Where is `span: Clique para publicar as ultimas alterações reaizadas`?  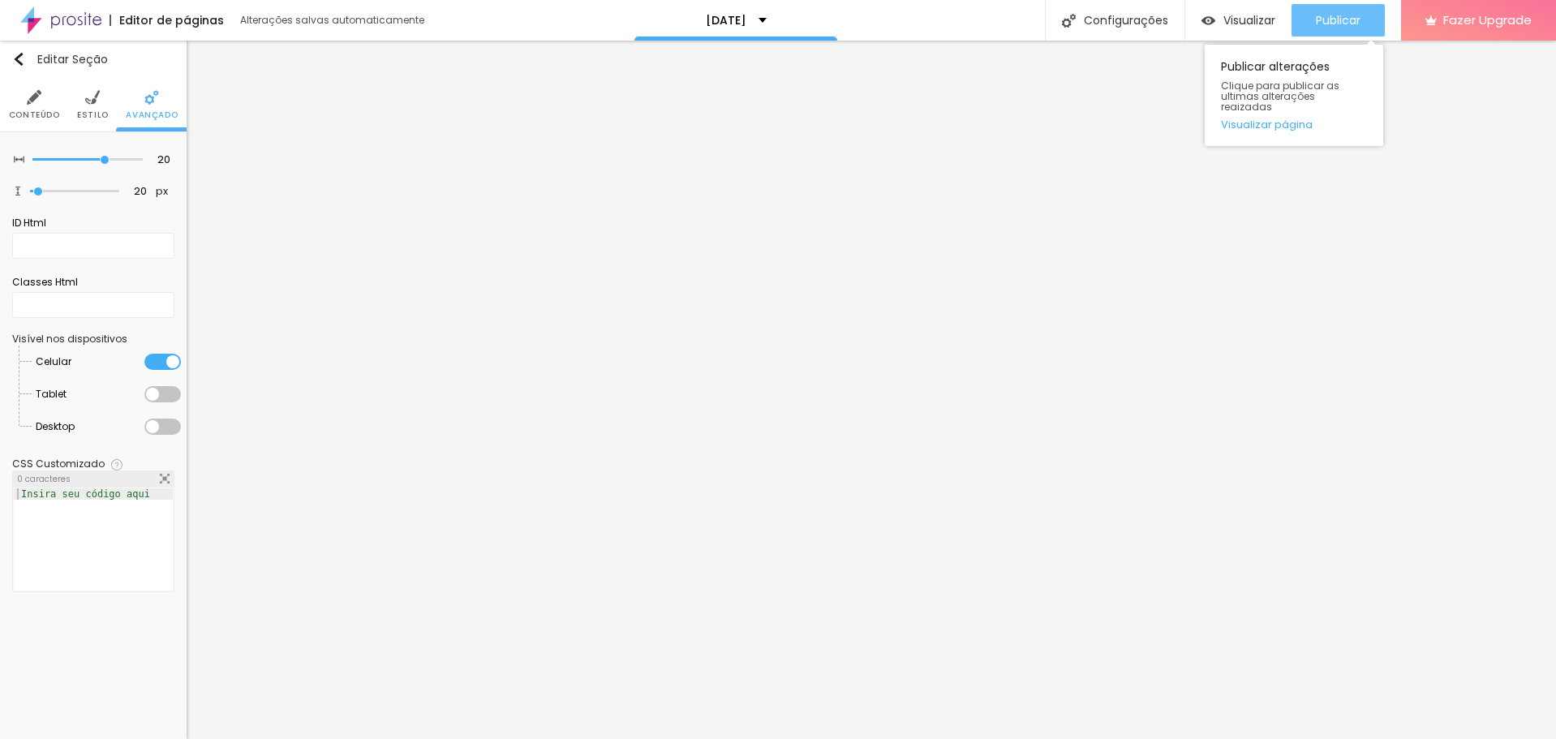
span: Clique para publicar as ultimas alterações reaizadas is located at coordinates (1294, 97).